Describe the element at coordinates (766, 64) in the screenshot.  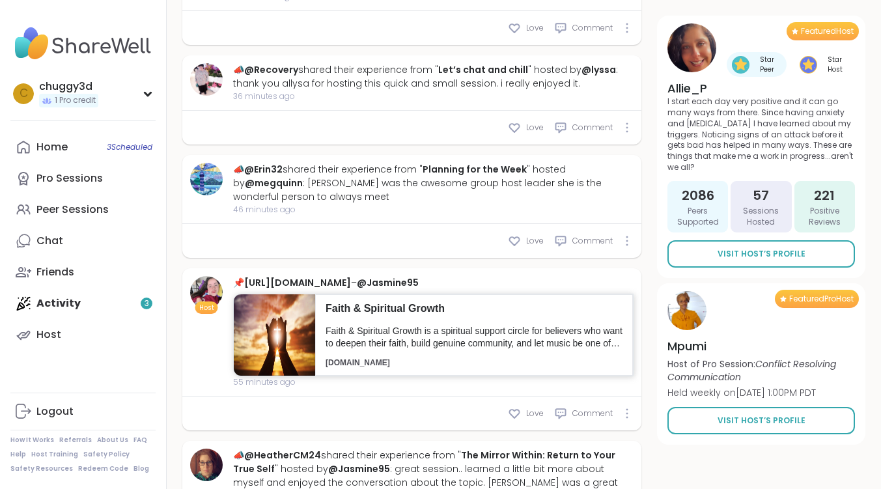
I see `span: Star Peer` at that location.